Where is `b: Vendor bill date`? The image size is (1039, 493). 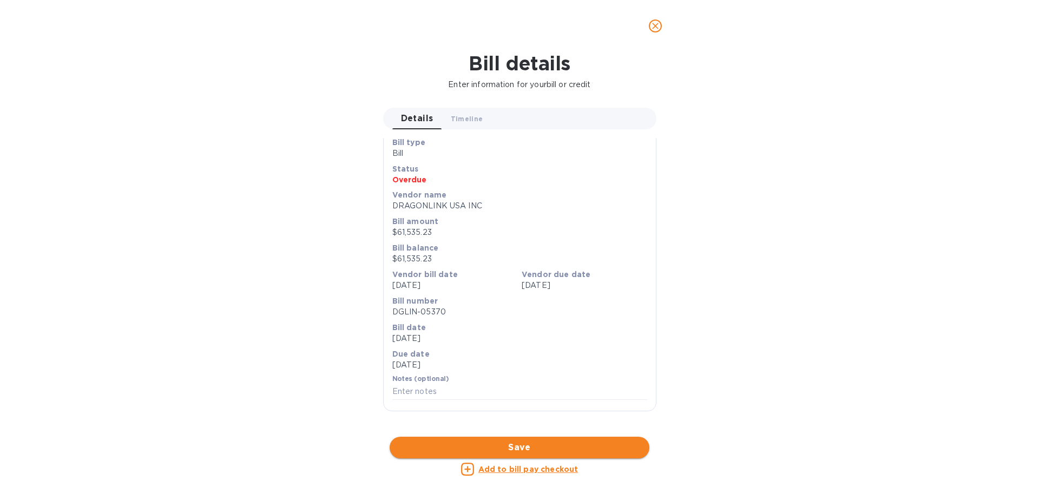 b: Vendor bill date is located at coordinates (425, 274).